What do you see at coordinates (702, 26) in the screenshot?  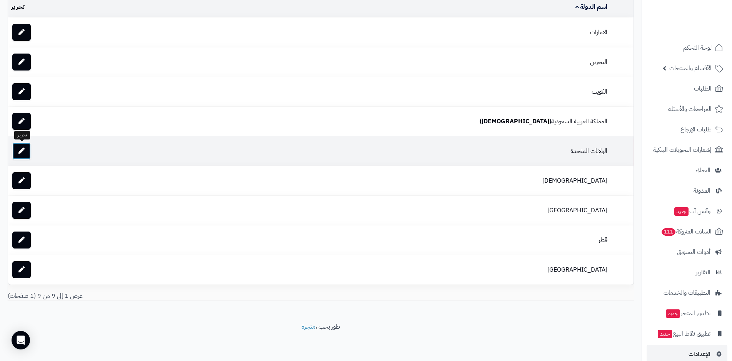 I see `img: logo-2.png` at bounding box center [702, 26].